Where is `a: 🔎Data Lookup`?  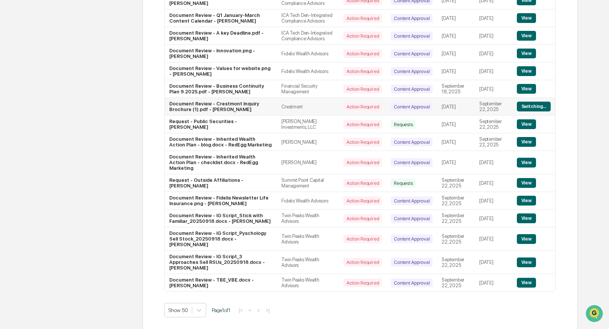 a: 🔎Data Lookup is located at coordinates (27, 113).